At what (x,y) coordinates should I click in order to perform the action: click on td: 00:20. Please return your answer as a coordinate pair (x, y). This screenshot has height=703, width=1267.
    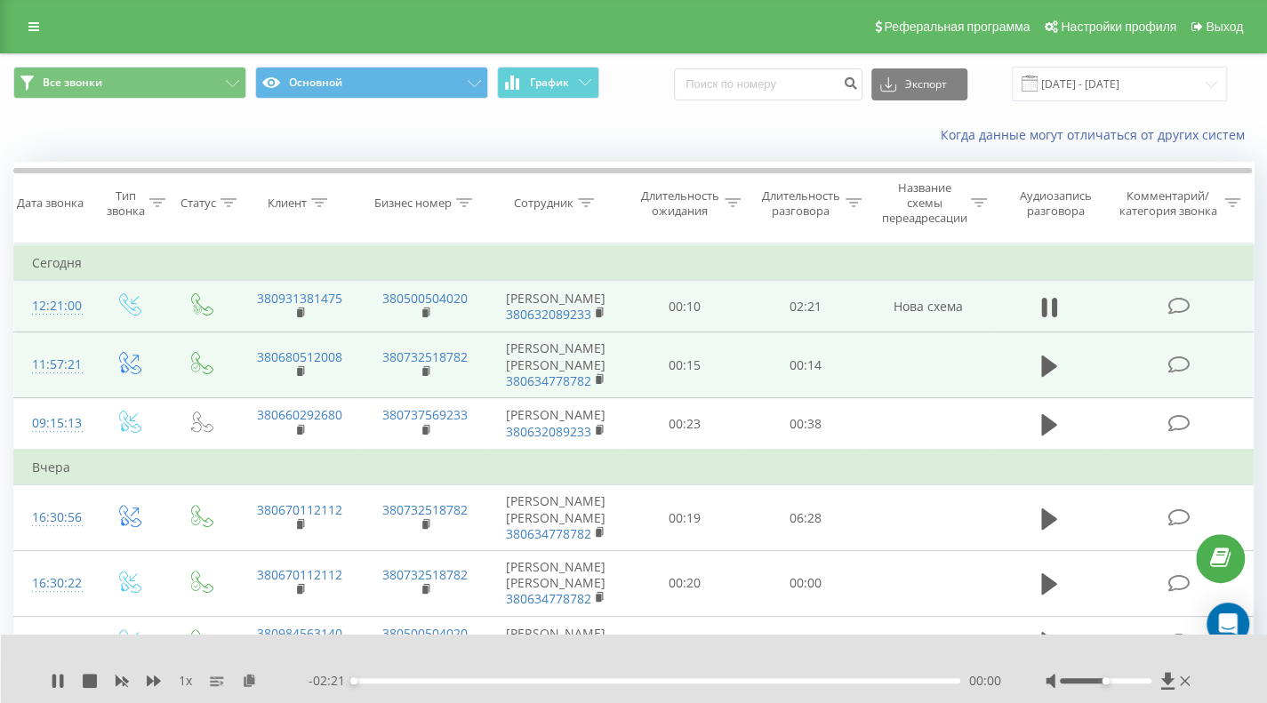
    Looking at the image, I should click on (684, 583).